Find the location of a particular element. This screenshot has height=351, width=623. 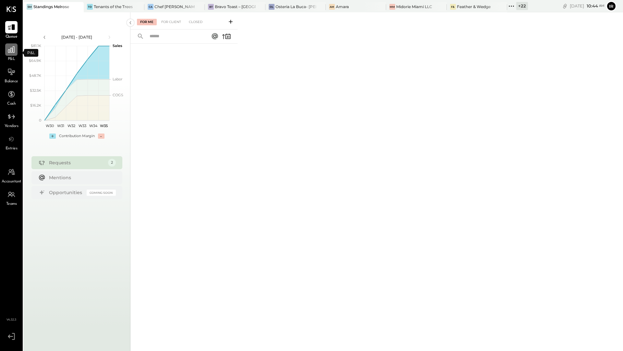

div: Coming Soon is located at coordinates (101, 193).